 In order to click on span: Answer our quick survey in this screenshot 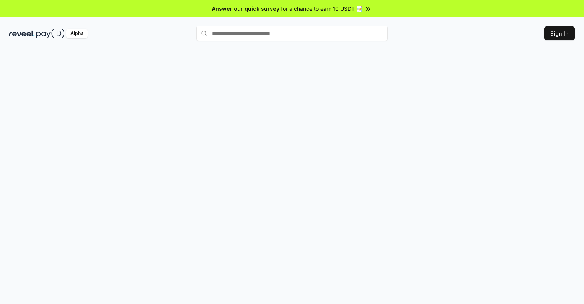, I will do `click(246, 8)`.